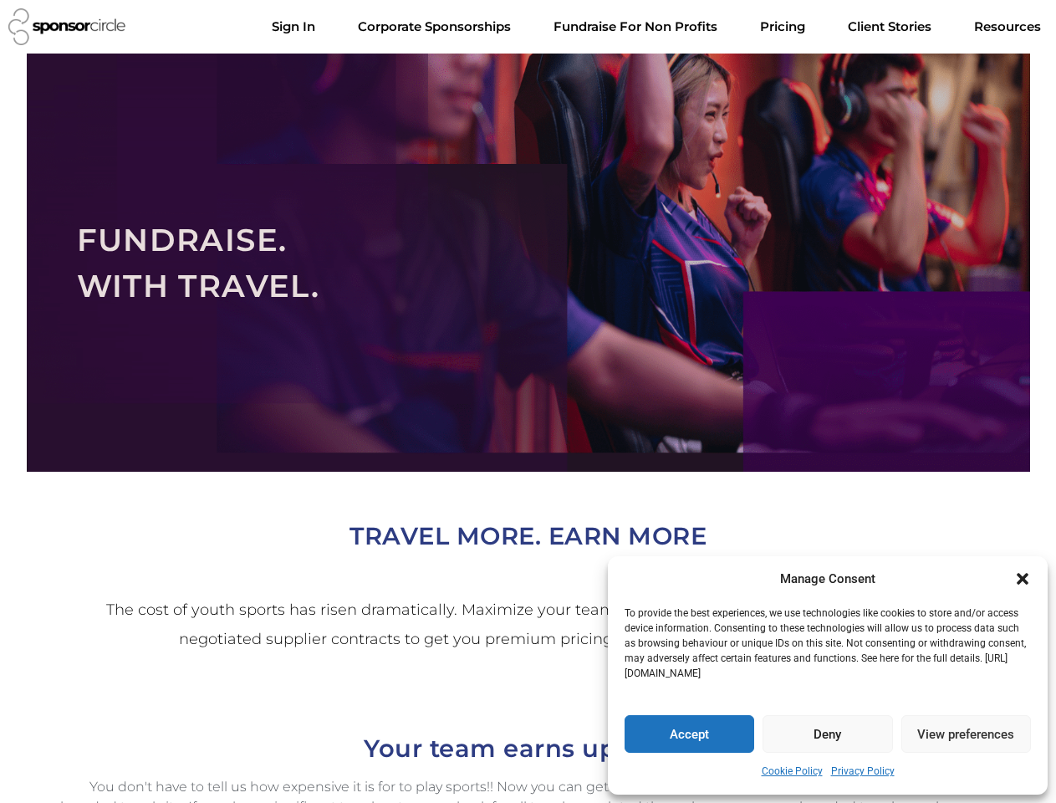  Describe the element at coordinates (529, 535) in the screenshot. I see `h2: TRAVEL MORE. EARN MORE` at that location.